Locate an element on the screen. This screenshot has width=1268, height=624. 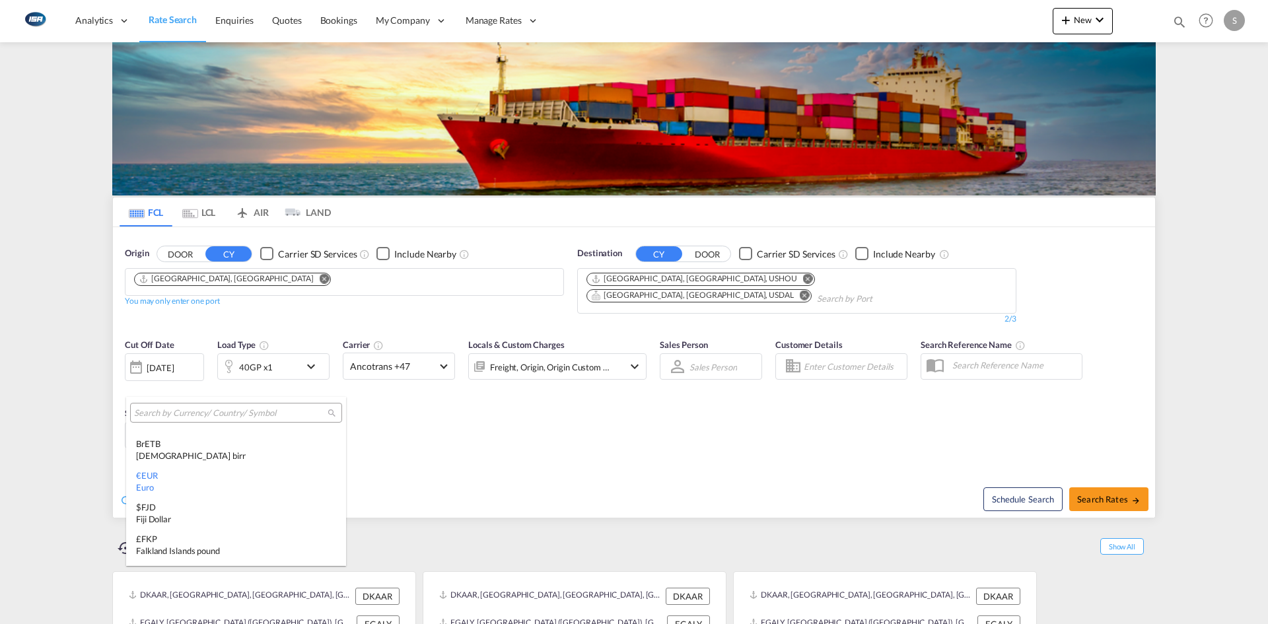
div: ETB is located at coordinates (236, 450).